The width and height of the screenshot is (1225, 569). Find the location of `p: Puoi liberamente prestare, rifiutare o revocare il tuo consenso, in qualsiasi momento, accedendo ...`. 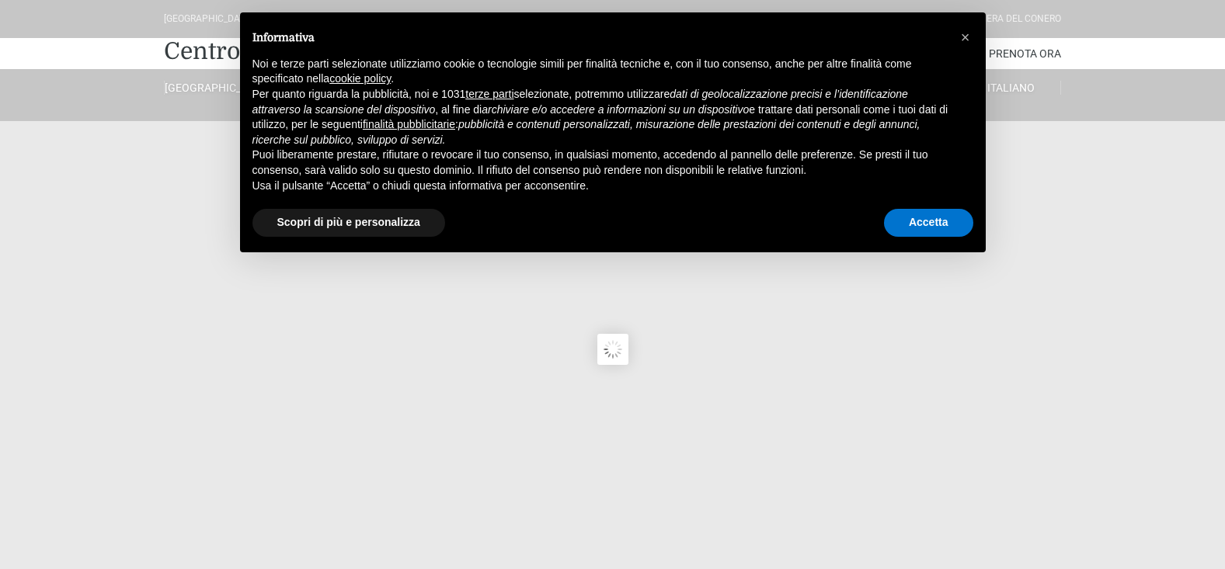

p: Puoi liberamente prestare, rifiutare o revocare il tuo consenso, in qualsiasi momento, accedendo ... is located at coordinates (600, 162).